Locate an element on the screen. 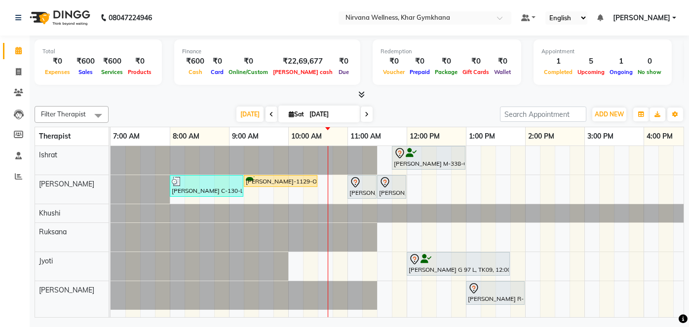 Image resolution: width=689 pixels, height=327 pixels. span: Prepaid is located at coordinates (420, 72).